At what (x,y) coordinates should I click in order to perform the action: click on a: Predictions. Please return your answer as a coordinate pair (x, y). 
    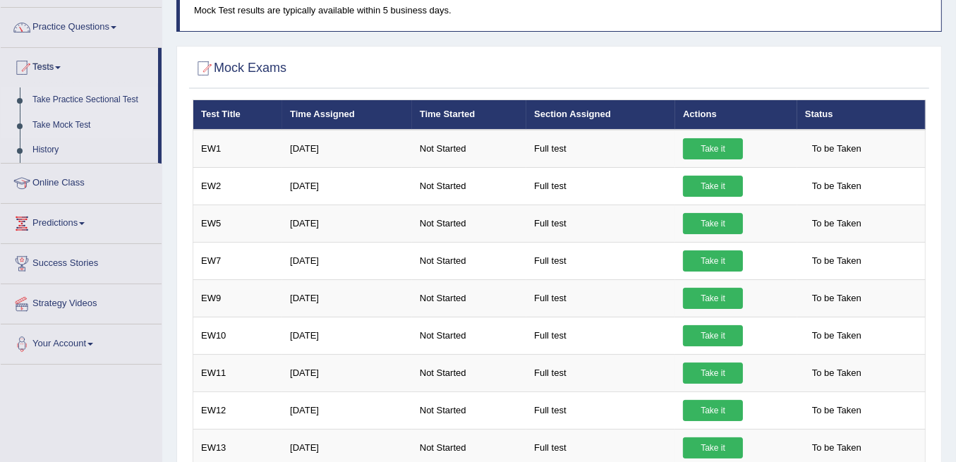
    Looking at the image, I should click on (81, 222).